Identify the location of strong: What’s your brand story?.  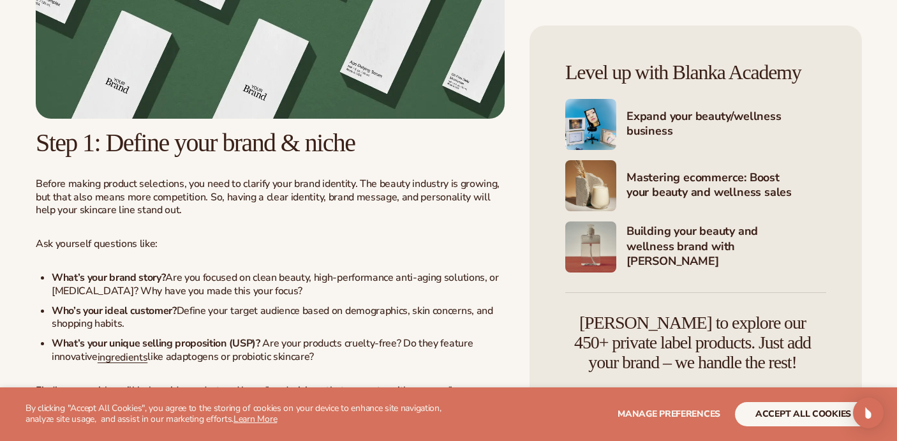
(108, 277).